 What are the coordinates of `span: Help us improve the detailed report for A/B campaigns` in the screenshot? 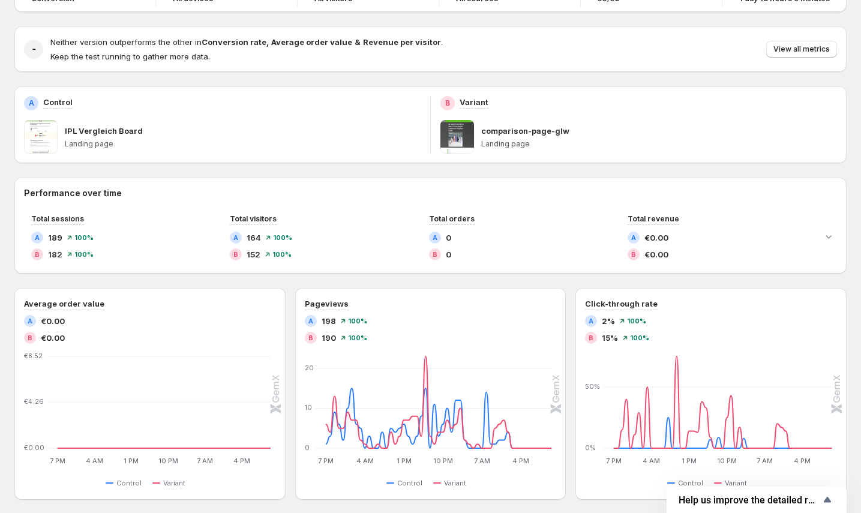 It's located at (749, 500).